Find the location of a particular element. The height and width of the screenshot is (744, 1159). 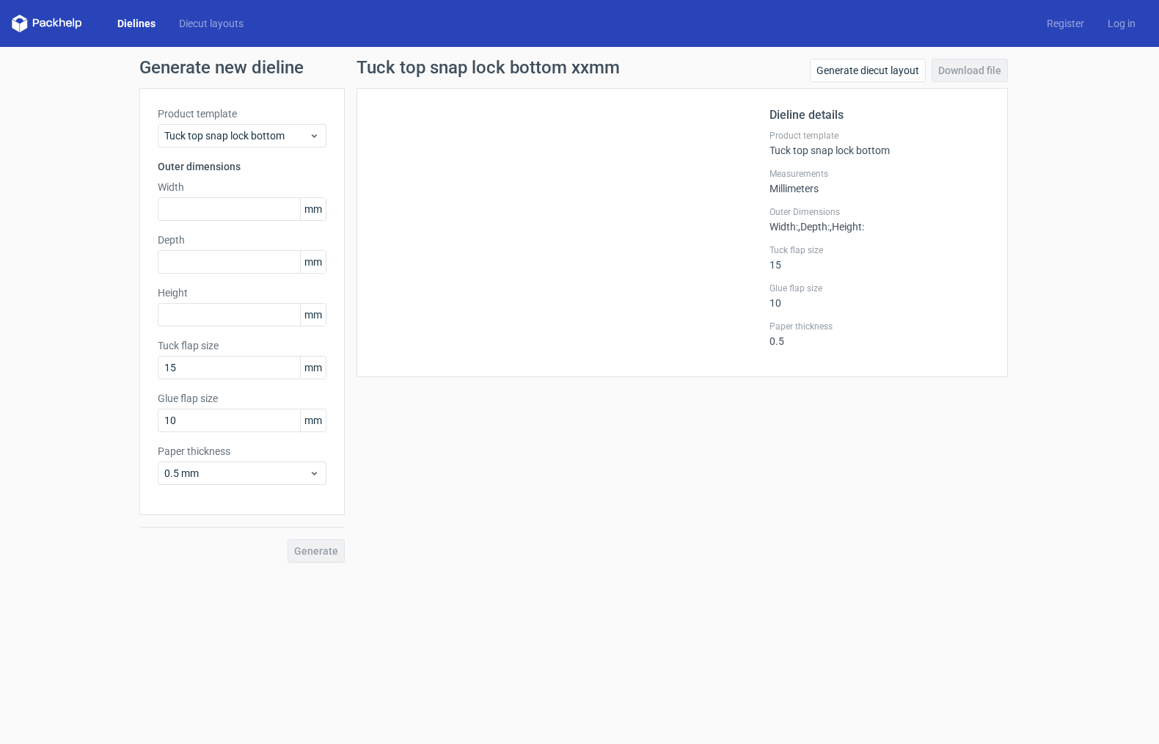

a: Log in is located at coordinates (1122, 23).